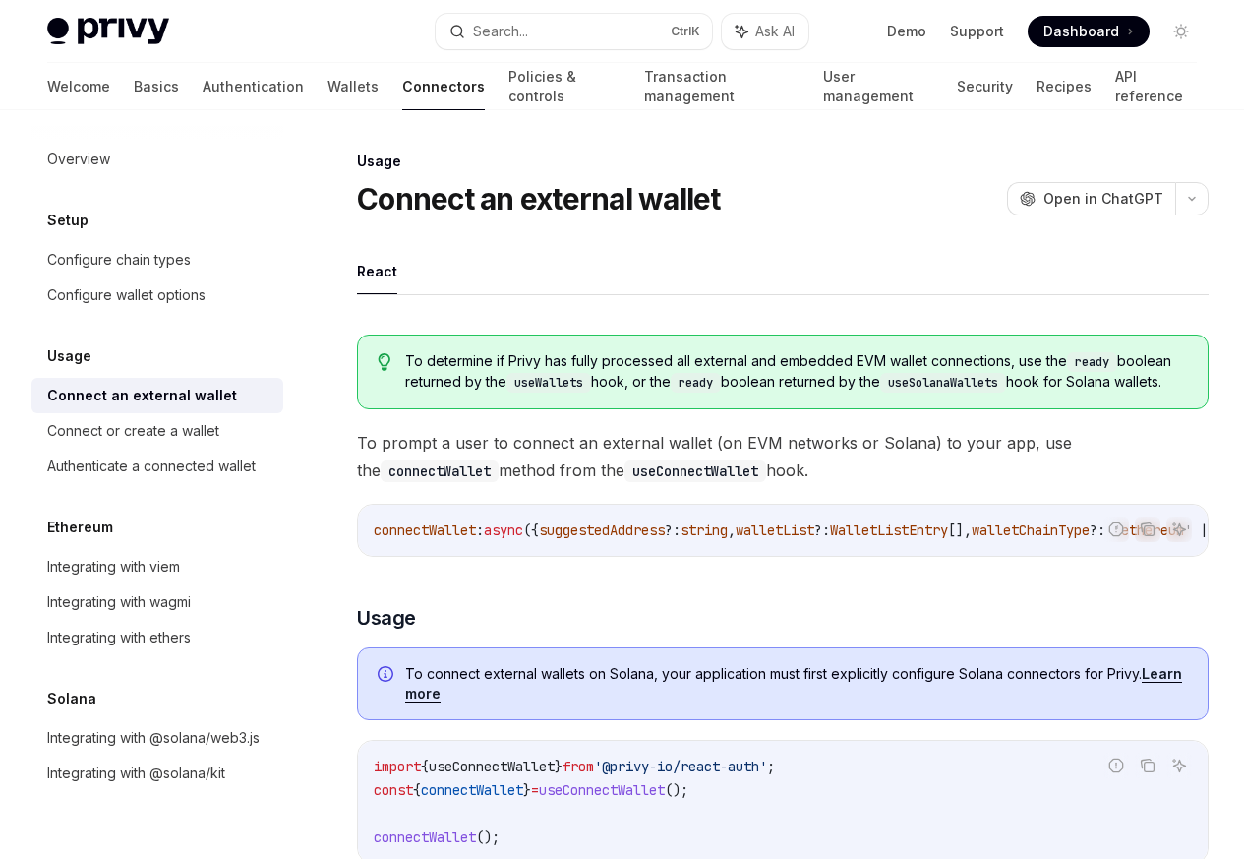  Describe the element at coordinates (393, 790) in the screenshot. I see `span: const` at that location.